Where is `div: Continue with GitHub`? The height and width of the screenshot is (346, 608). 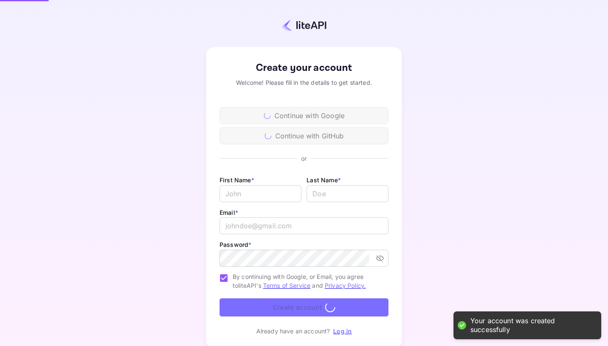 div: Continue with GitHub is located at coordinates (304, 136).